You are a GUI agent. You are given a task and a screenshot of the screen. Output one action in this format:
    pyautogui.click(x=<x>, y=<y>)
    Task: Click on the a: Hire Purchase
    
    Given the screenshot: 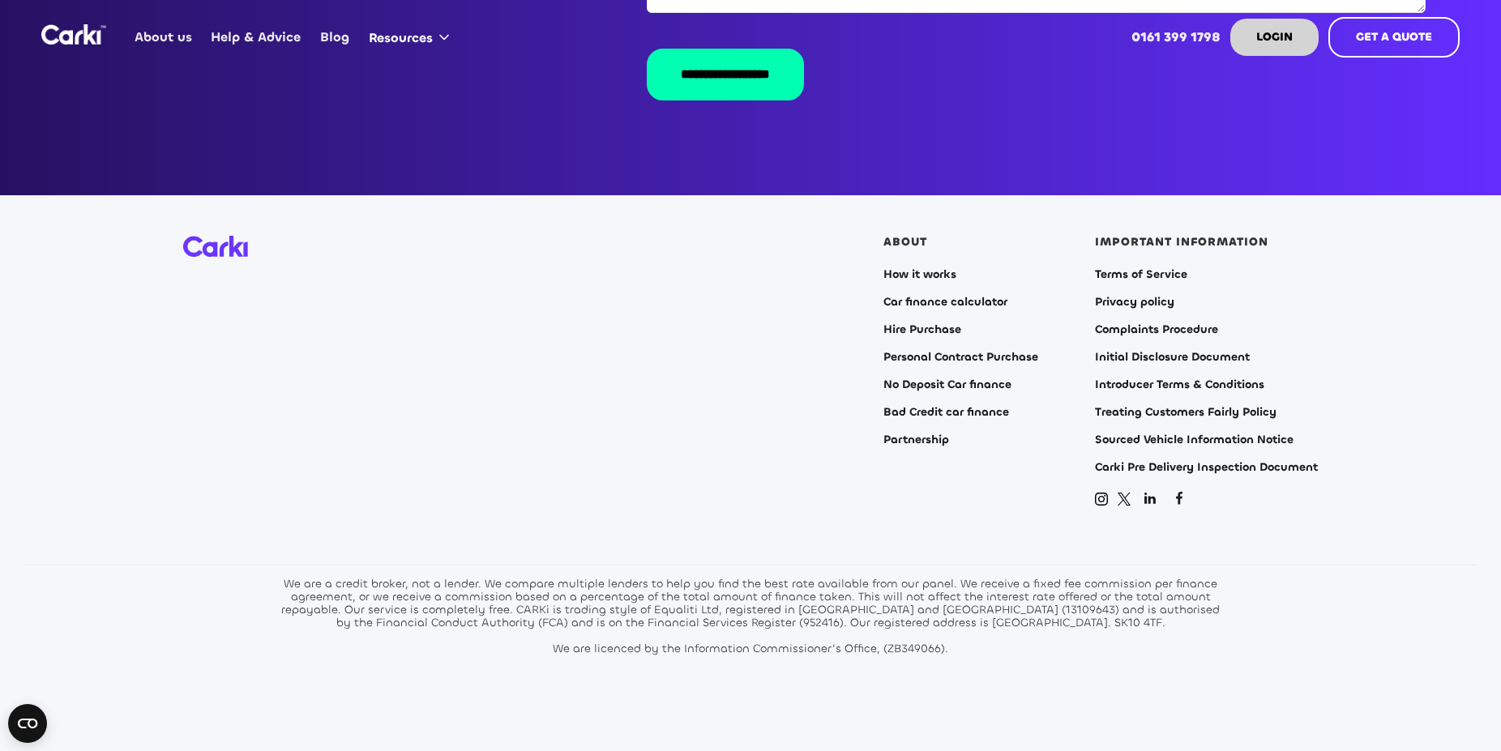 What is the action you would take?
    pyautogui.click(x=922, y=330)
    